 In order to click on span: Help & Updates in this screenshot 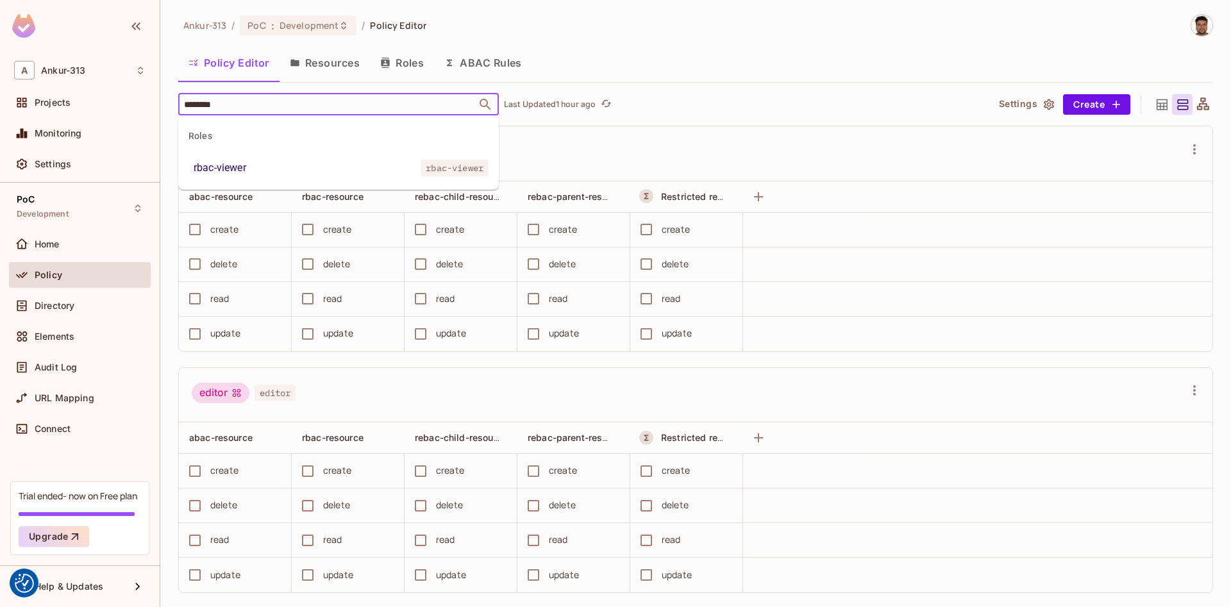, I will do `click(69, 587)`.